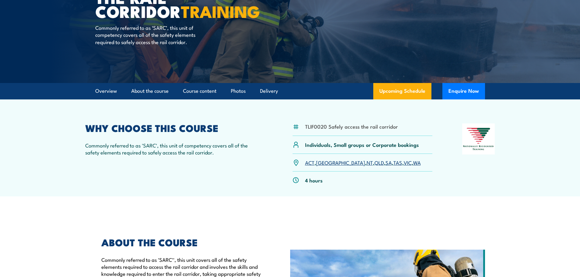  I want to click on p: 4 hours, so click(314, 180).